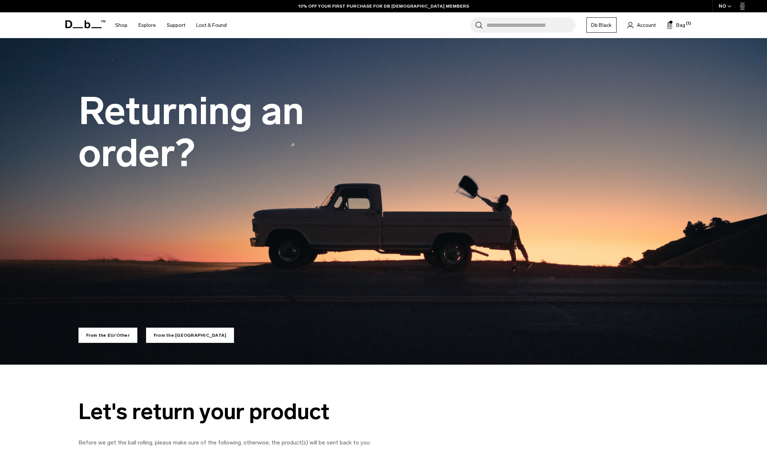 The height and width of the screenshot is (451, 767). What do you see at coordinates (601, 25) in the screenshot?
I see `a: Db Black` at bounding box center [601, 25].